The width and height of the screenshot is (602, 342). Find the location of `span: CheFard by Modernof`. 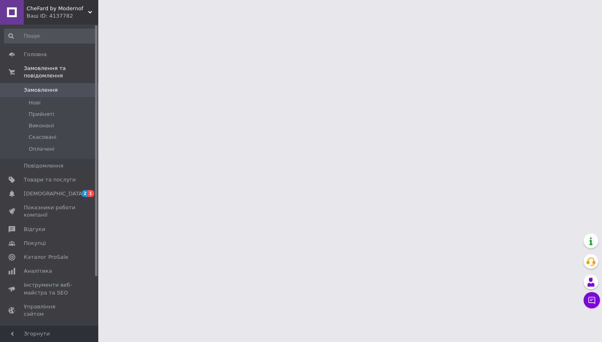

span: CheFard by Modernof is located at coordinates (57, 9).